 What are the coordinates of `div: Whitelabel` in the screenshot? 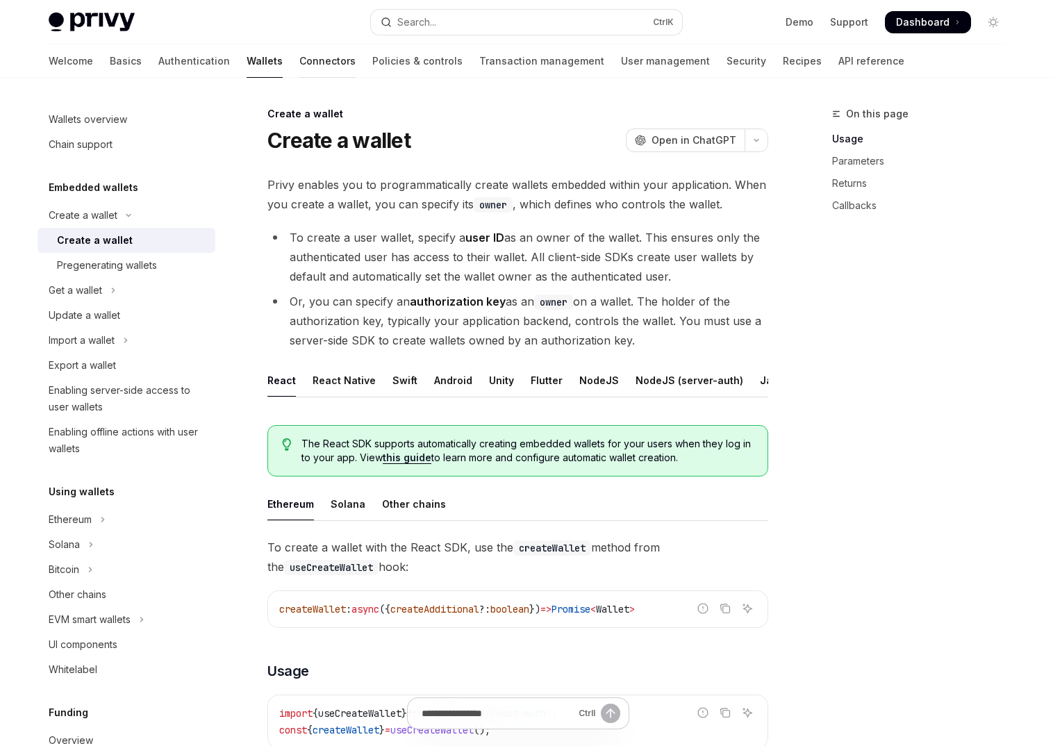 It's located at (73, 669).